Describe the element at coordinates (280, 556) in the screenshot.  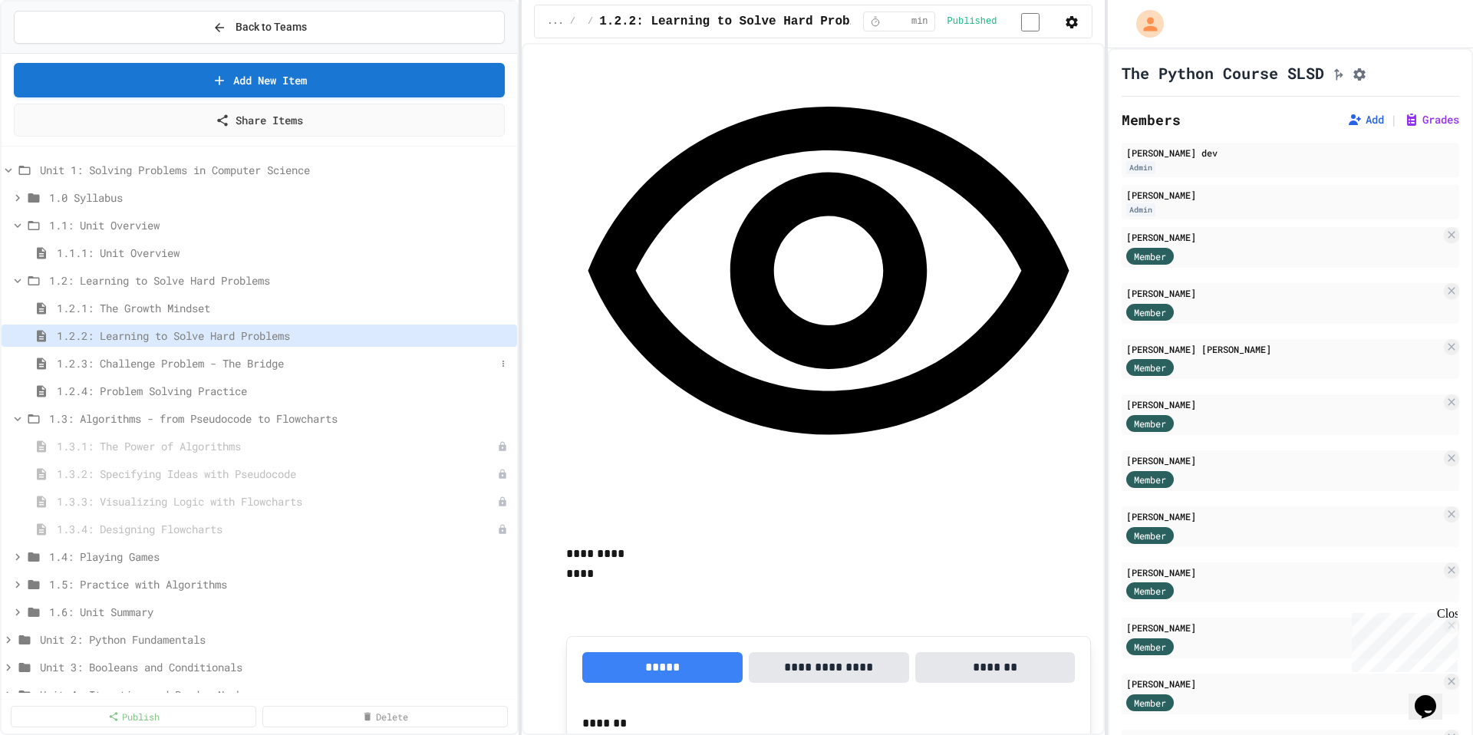
I see `span: 1.4: Playing Games` at that location.